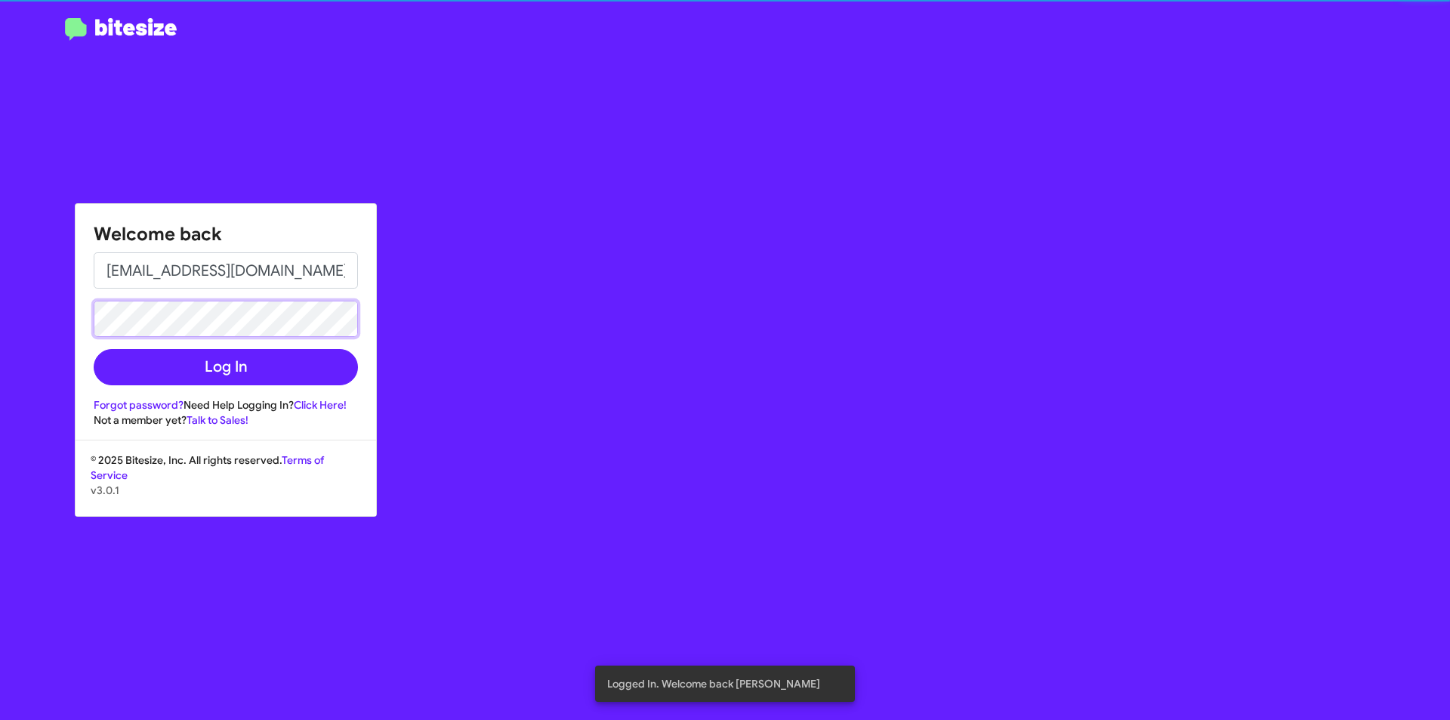 This screenshot has height=720, width=1450. I want to click on h1: Welcome back, so click(226, 234).